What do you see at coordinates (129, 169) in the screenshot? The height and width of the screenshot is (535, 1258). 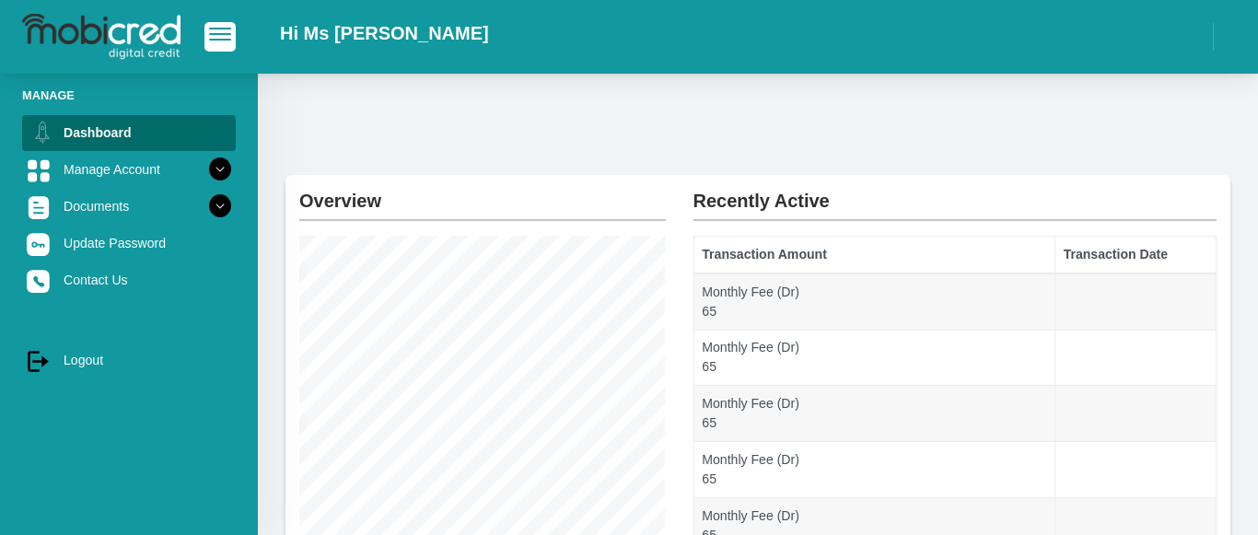 I see `a: Manage Account` at bounding box center [129, 169].